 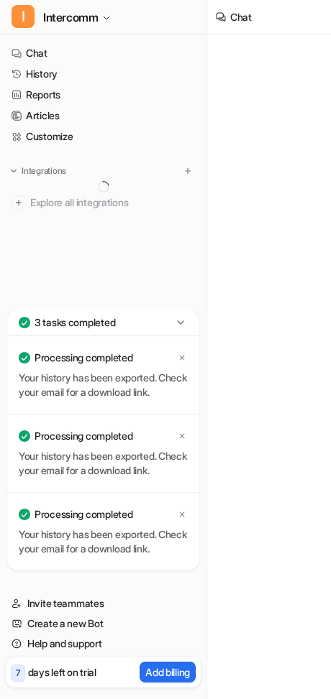 I want to click on p: days left on trial, so click(x=62, y=672).